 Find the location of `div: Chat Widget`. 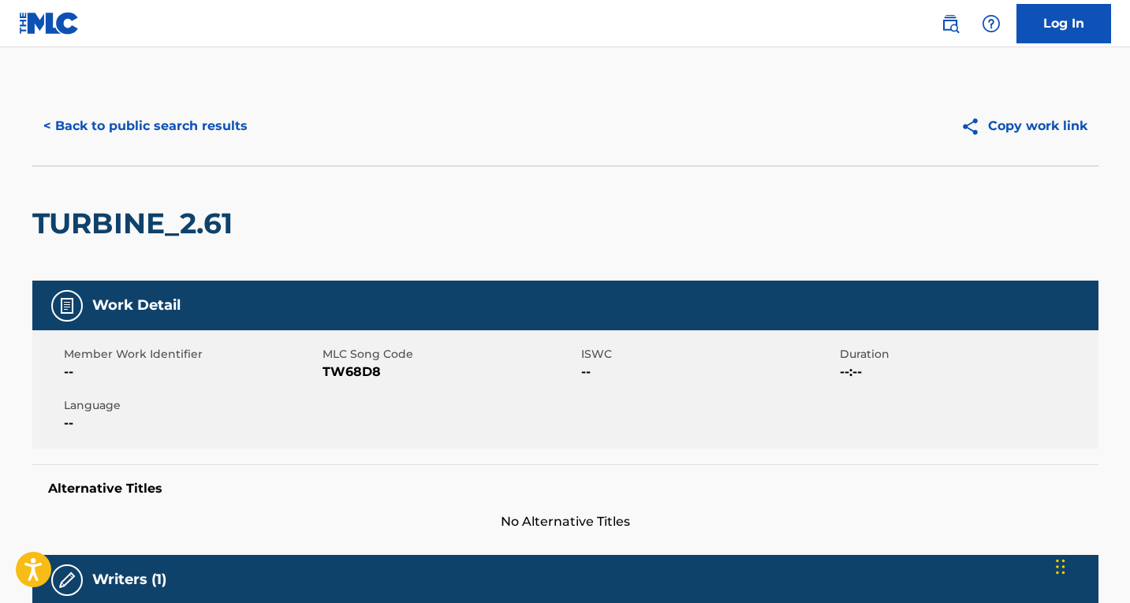

div: Chat Widget is located at coordinates (1091, 565).